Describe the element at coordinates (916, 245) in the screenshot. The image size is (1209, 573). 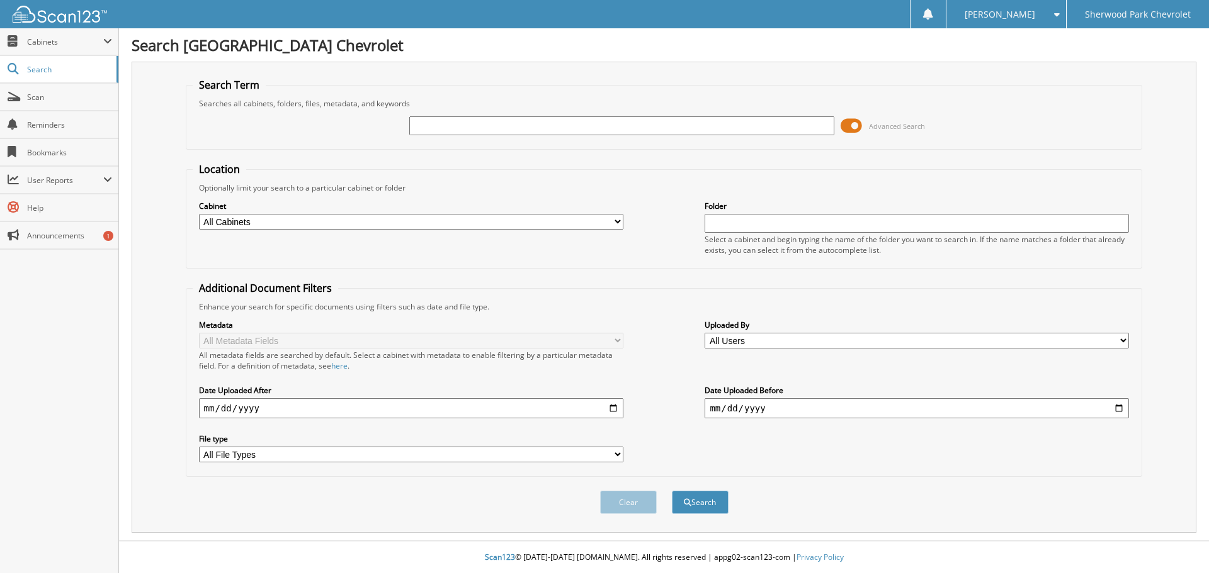
I see `div: Select a cabinet and begin typing the name of the folder you want to search in. If the name match...` at that location.